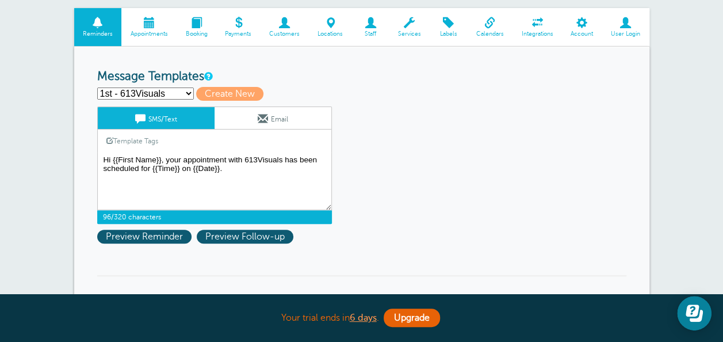 This screenshot has width=723, height=342. I want to click on span: Booking, so click(196, 34).